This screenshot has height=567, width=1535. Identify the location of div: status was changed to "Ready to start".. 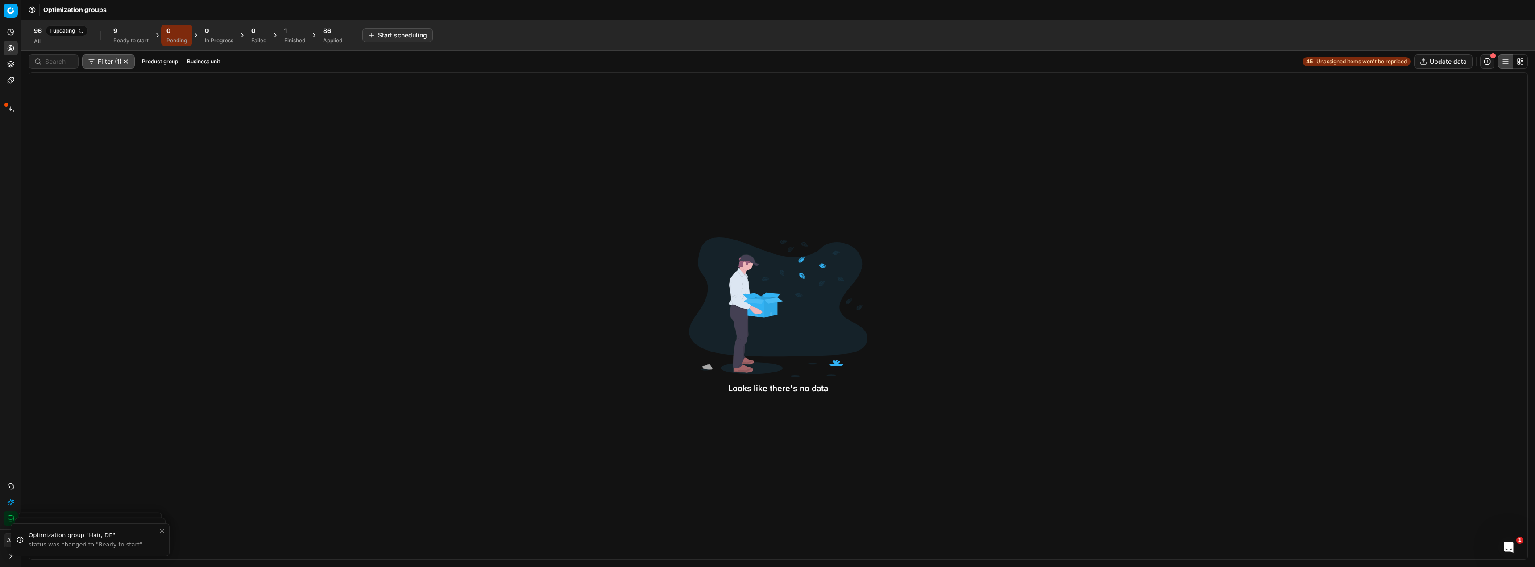
(93, 545).